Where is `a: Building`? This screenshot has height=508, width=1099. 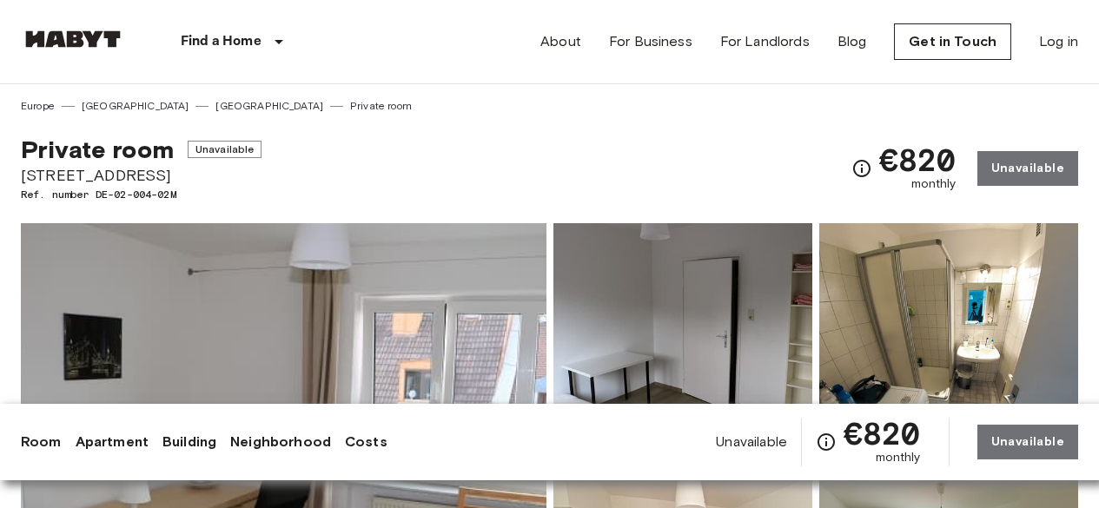 a: Building is located at coordinates (189, 442).